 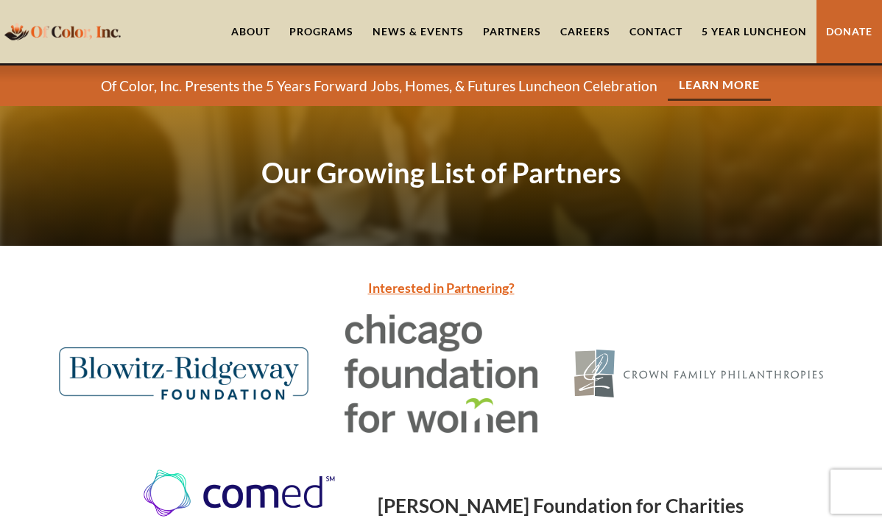 I want to click on a: Learn More, so click(x=719, y=85).